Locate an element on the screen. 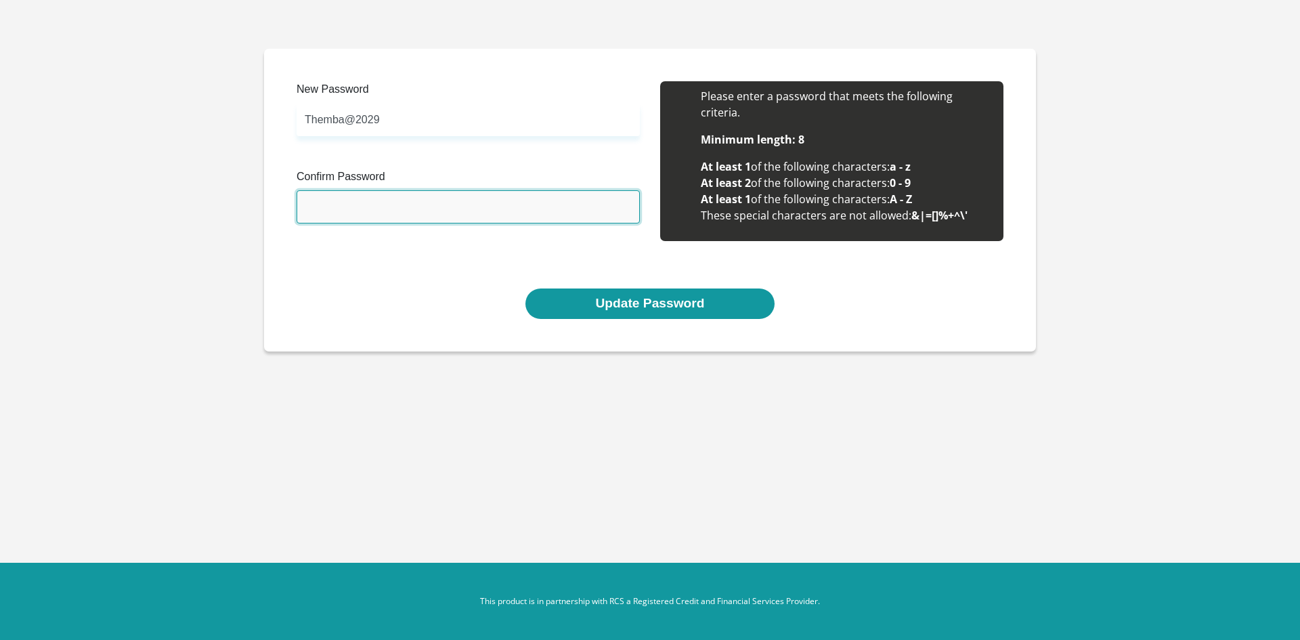  p: This product is in partnership with RCS a Registered Credit and Financial Services Provider. is located at coordinates (650, 601).